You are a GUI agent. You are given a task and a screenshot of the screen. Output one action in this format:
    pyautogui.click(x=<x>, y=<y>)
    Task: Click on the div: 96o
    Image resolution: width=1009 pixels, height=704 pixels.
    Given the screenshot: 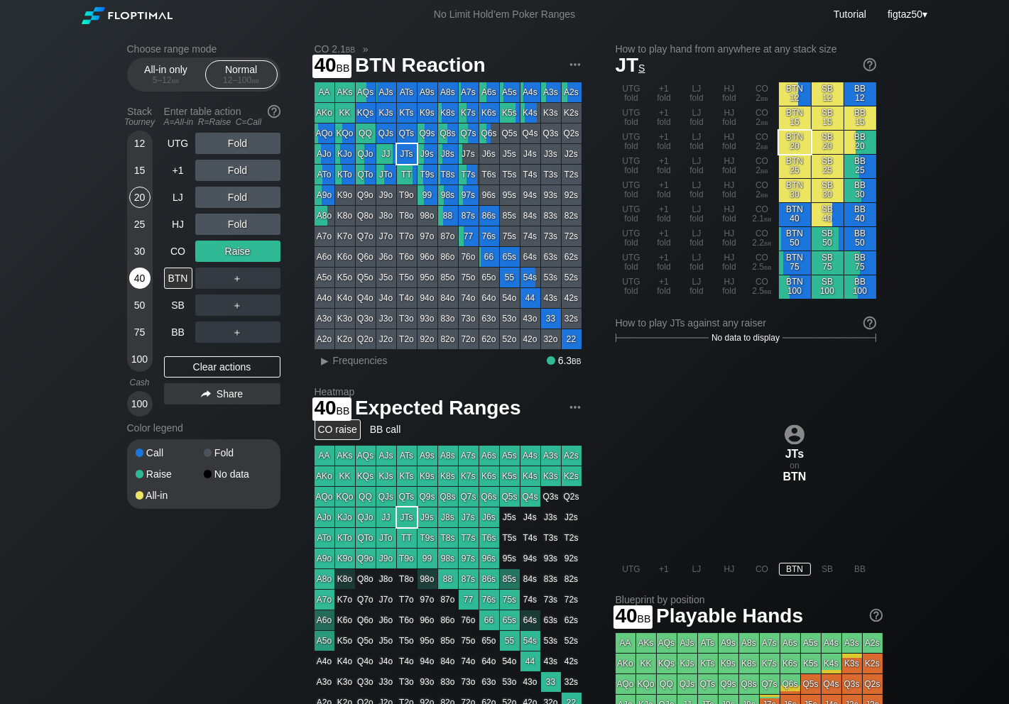 What is the action you would take?
    pyautogui.click(x=427, y=257)
    